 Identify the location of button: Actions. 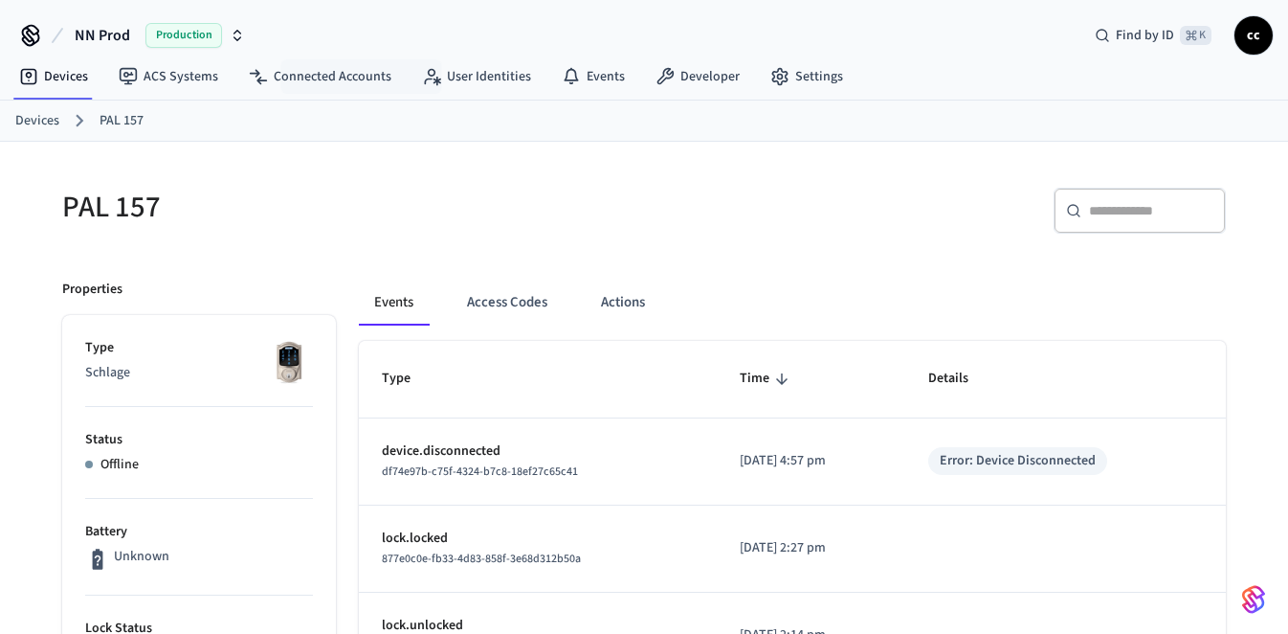
(623, 302).